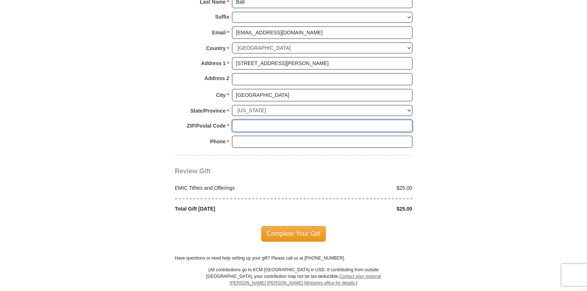 The image size is (587, 291). What do you see at coordinates (219, 33) in the screenshot?
I see `strong: Email` at bounding box center [219, 33].